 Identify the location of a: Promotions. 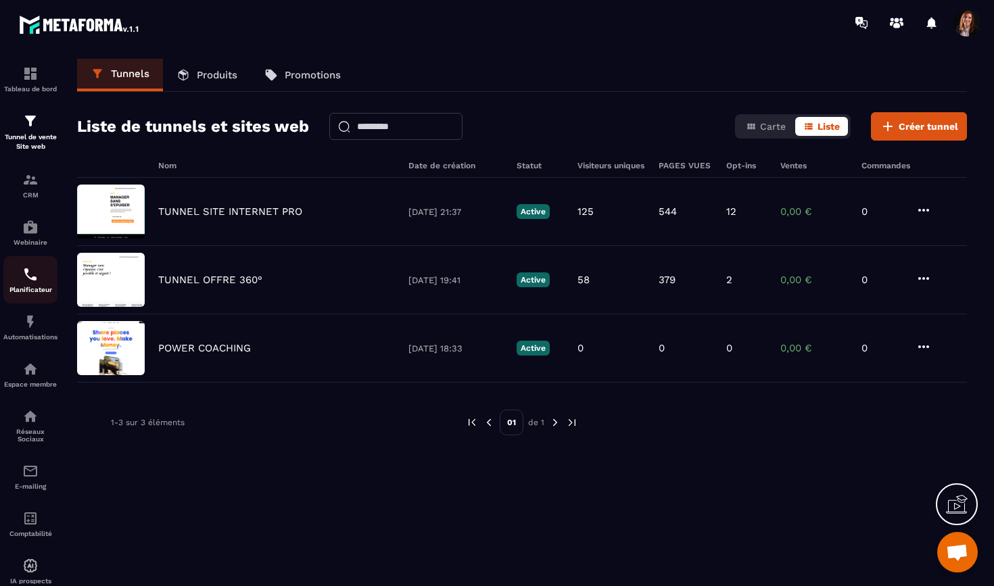
(302, 75).